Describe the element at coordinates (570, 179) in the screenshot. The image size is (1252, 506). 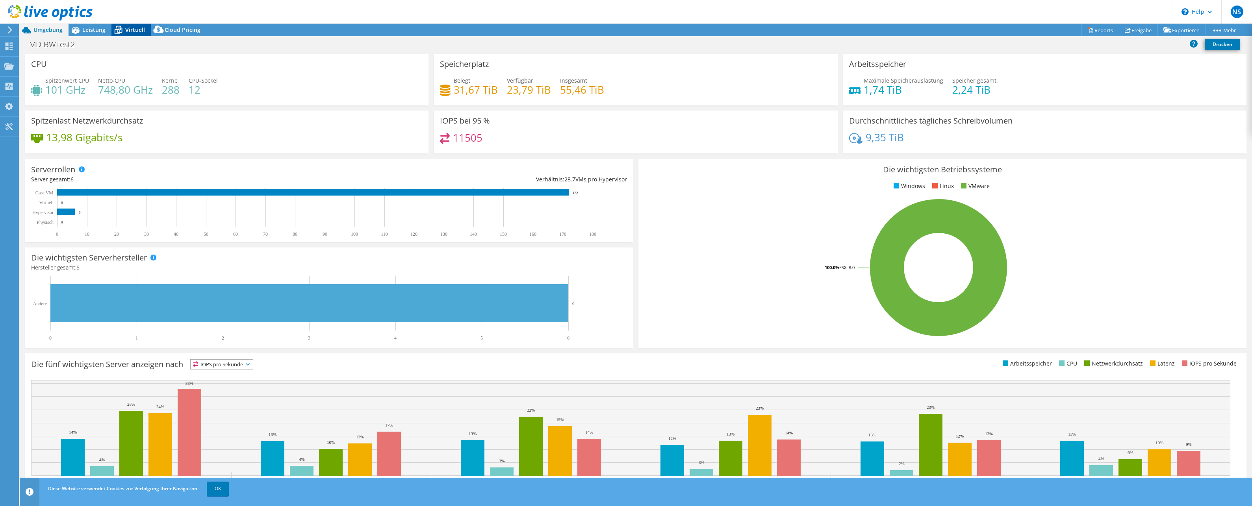
I see `span: 28.7` at that location.